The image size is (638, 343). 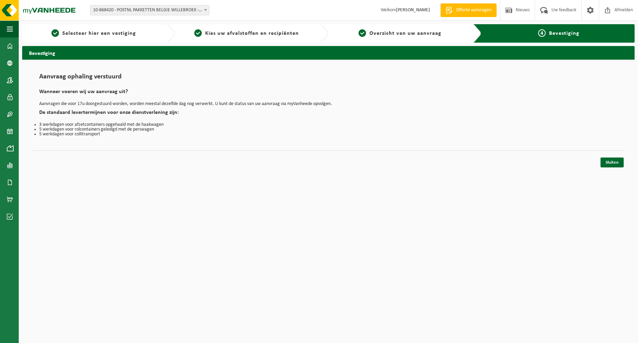 I want to click on span: Bevestiging, so click(x=564, y=33).